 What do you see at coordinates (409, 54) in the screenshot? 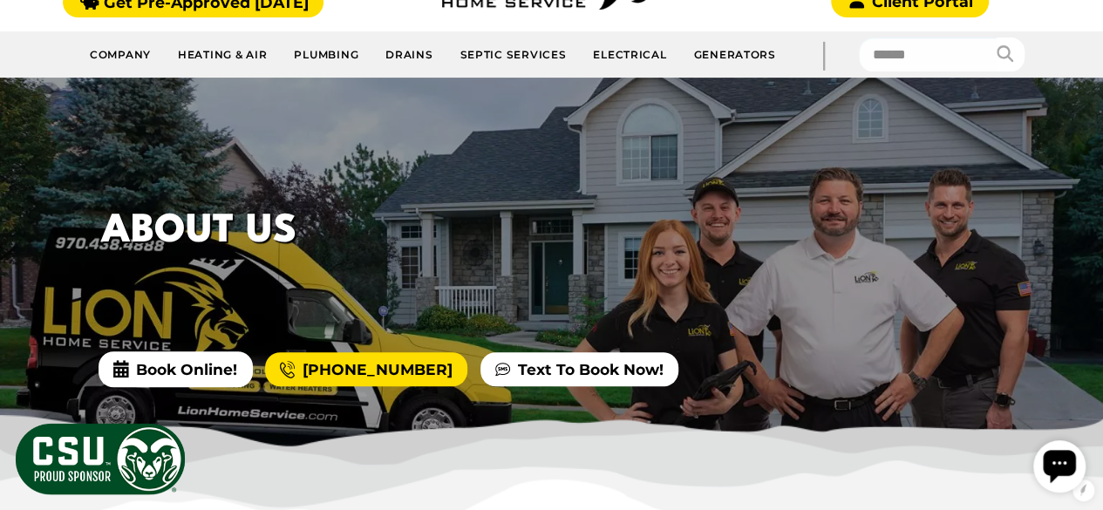
I see `a: Drains` at bounding box center [409, 54].